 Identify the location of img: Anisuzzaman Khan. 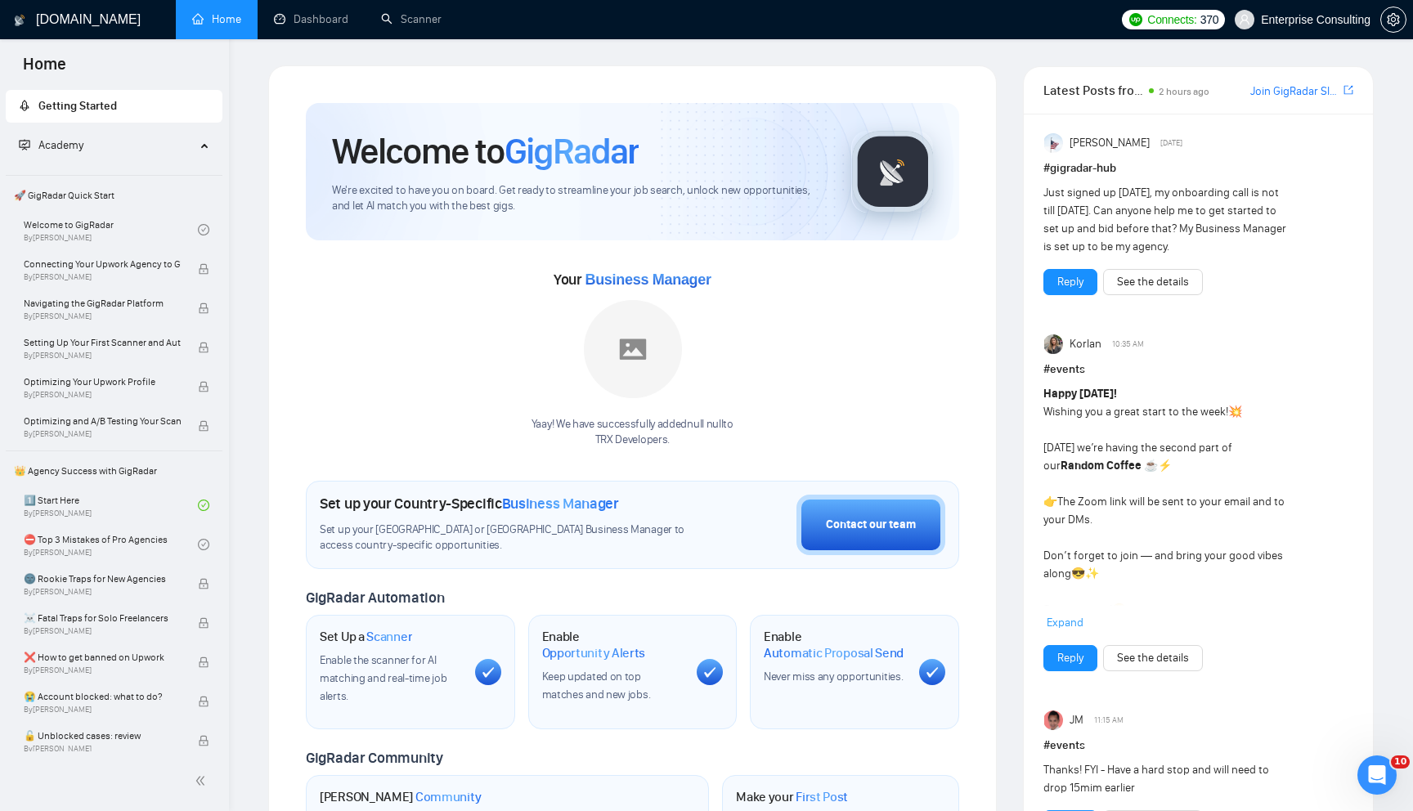
(1054, 143).